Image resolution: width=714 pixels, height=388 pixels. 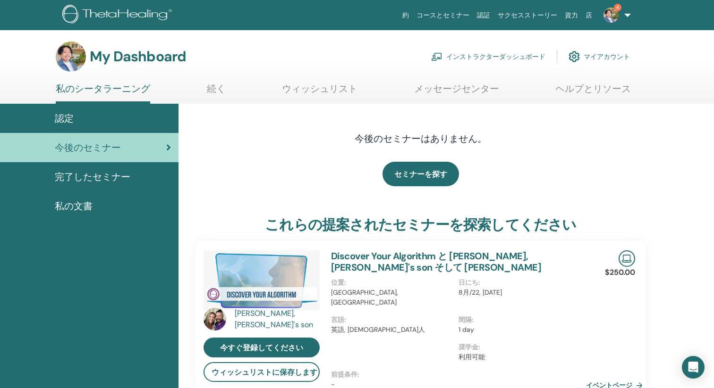 What do you see at coordinates (261, 281) in the screenshot?
I see `img: Discover Your Algorithm` at bounding box center [261, 281].